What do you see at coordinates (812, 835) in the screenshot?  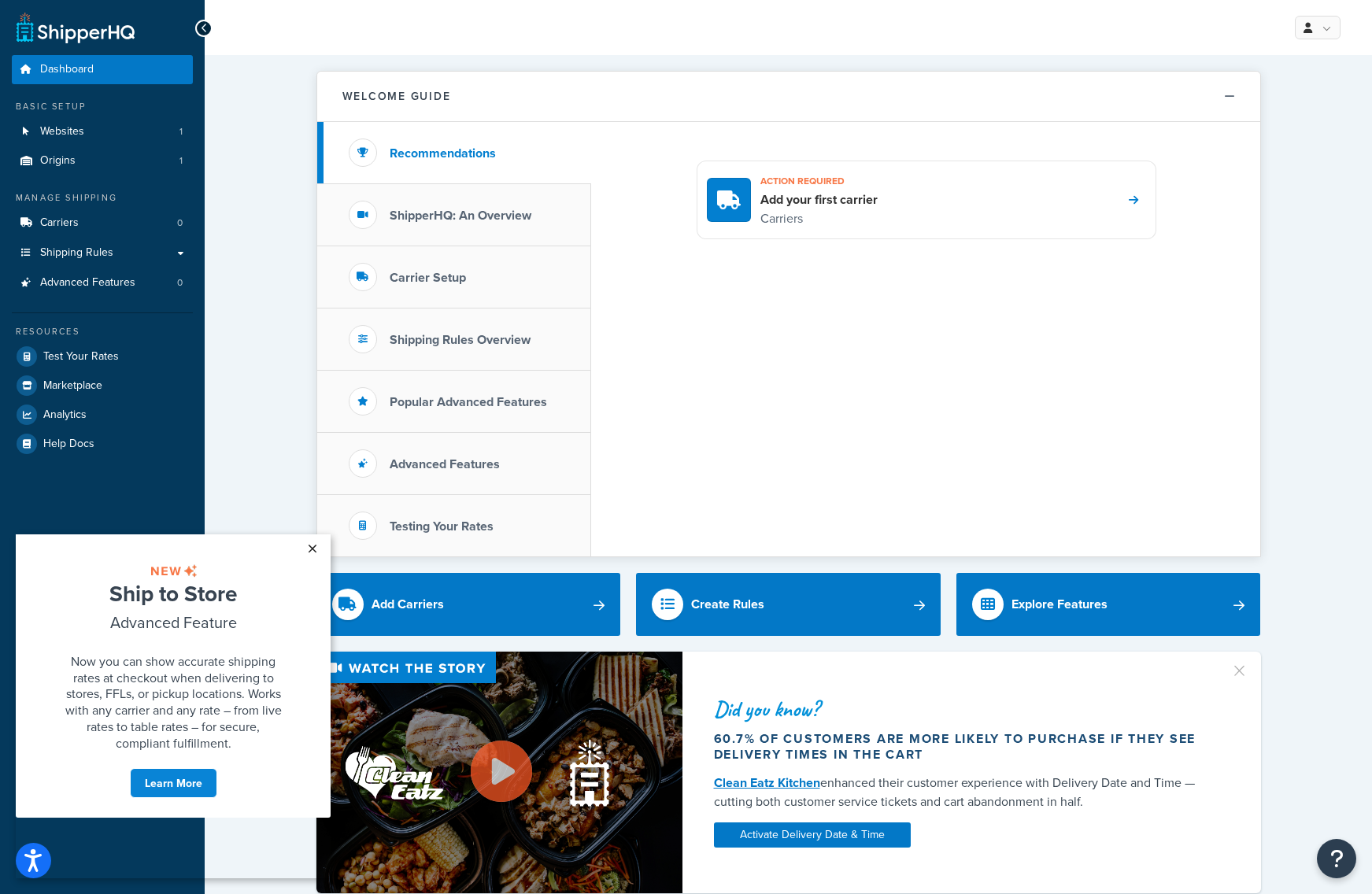 I see `a: Activate Delivery Date & Time` at bounding box center [812, 835].